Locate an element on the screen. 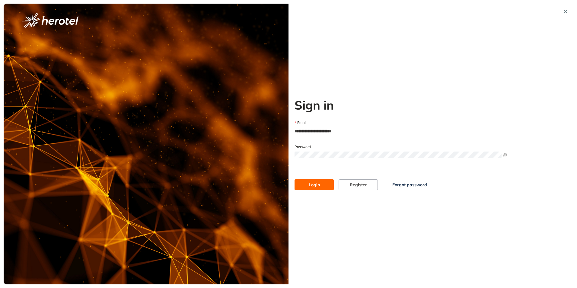 The width and height of the screenshot is (577, 288). button: Forgot password is located at coordinates (410, 185).